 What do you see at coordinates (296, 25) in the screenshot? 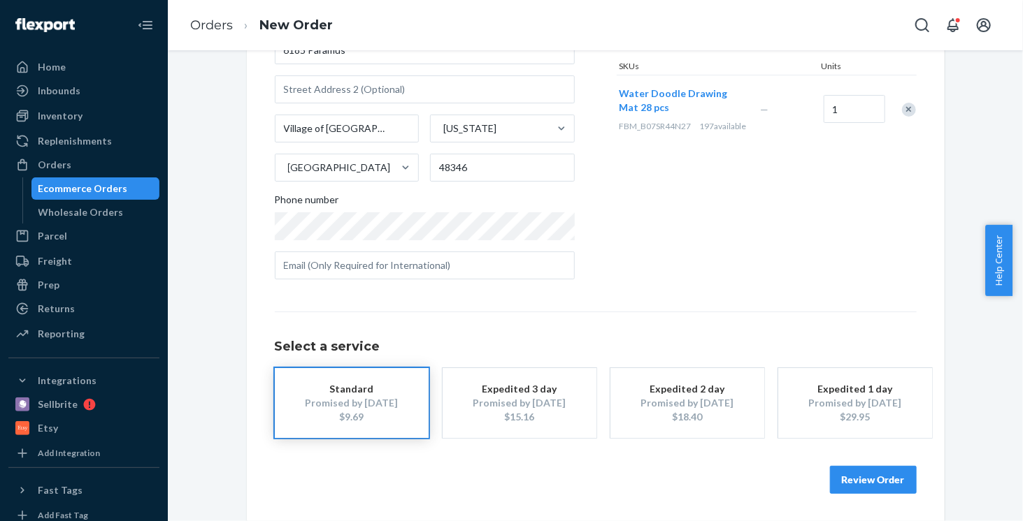
I see `a: New Order` at bounding box center [296, 25].